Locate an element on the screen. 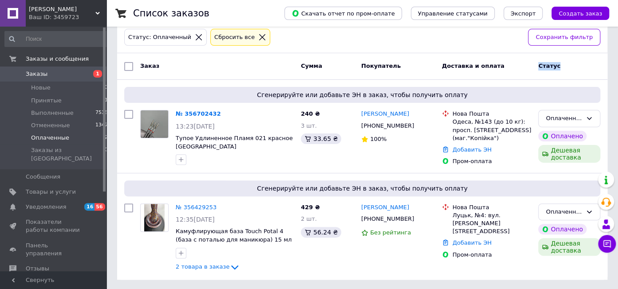  span: Без рейтинга is located at coordinates (391, 233).